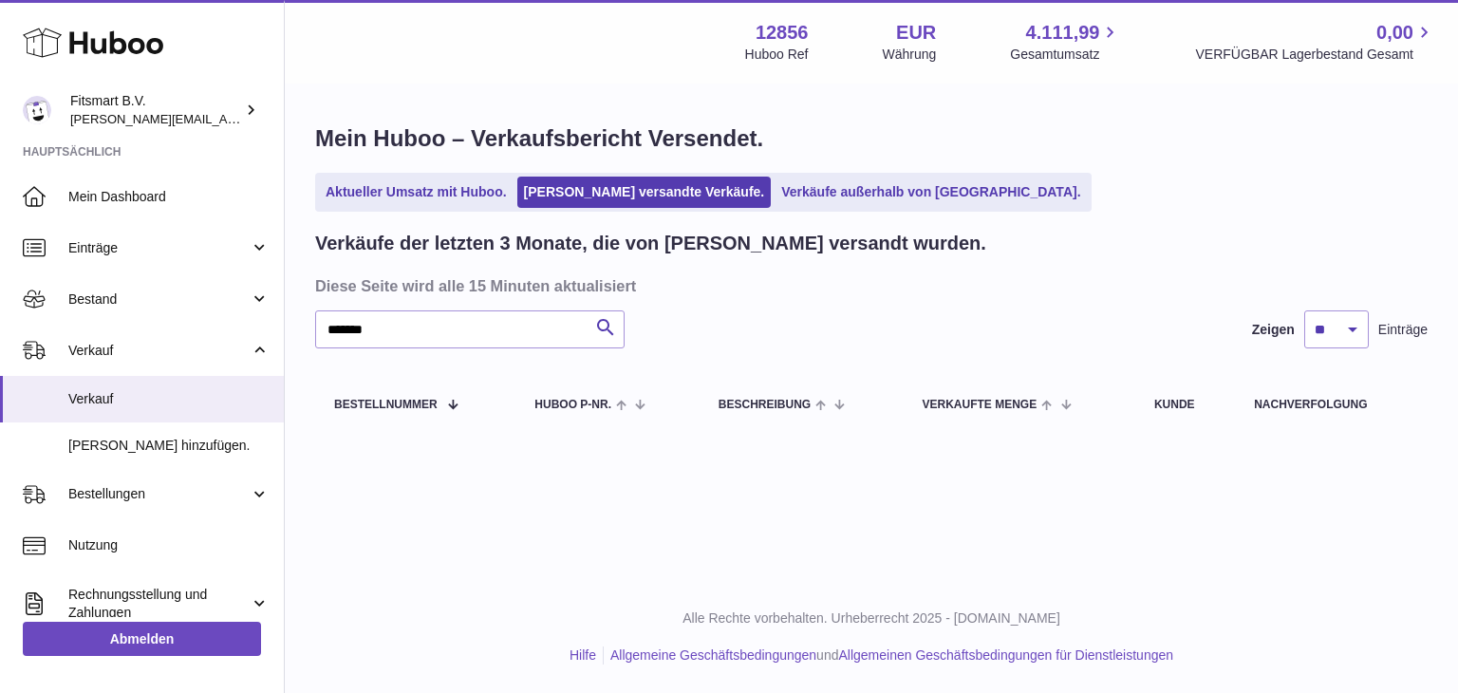  What do you see at coordinates (979, 404) in the screenshot?
I see `span: Verkaufte Menge` at bounding box center [979, 404].